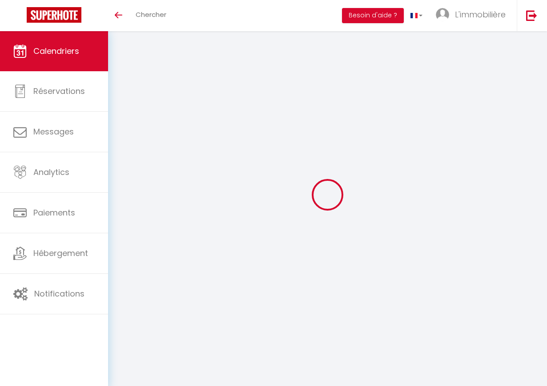  Describe the element at coordinates (480, 14) in the screenshot. I see `span: L'immobilière` at that location.